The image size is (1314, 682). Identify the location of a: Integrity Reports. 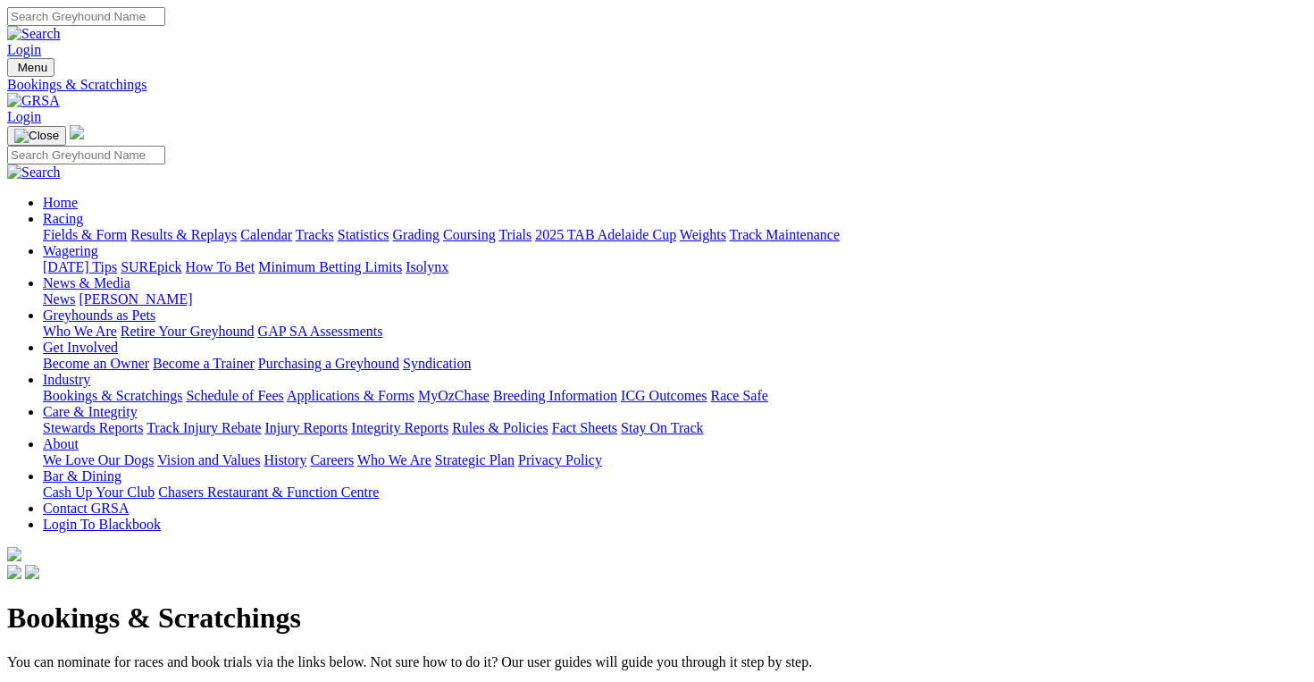
(399, 427).